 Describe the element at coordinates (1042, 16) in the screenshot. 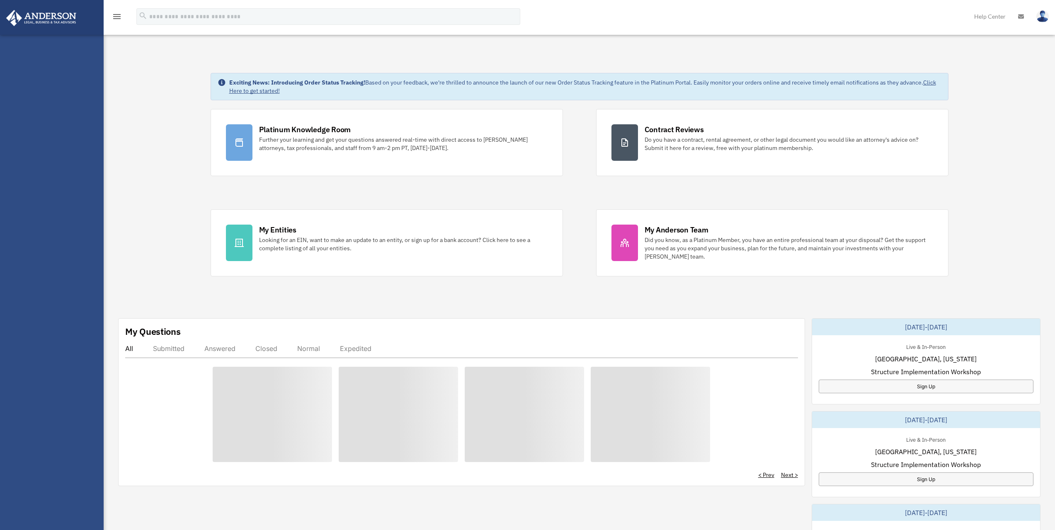

I see `img: User Pic` at that location.